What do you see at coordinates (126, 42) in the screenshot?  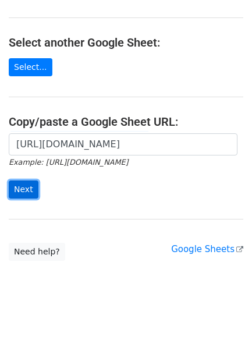 I see `h4: Select another Google Sheet:` at bounding box center [126, 42].